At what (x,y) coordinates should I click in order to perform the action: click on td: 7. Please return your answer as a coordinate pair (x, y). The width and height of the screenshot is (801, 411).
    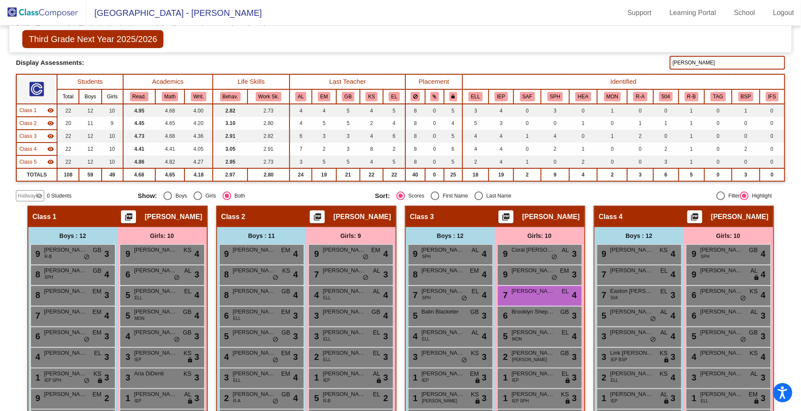
    Looking at the image, I should click on (301, 149).